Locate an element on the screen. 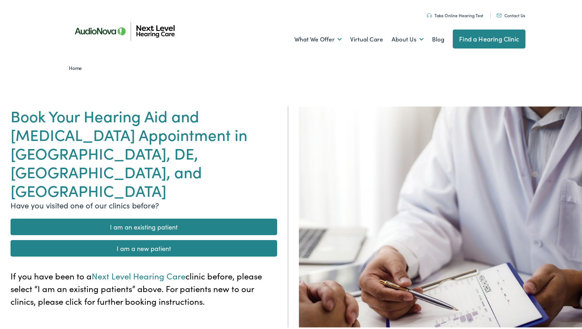  a: Virtual Care is located at coordinates (367, 38).